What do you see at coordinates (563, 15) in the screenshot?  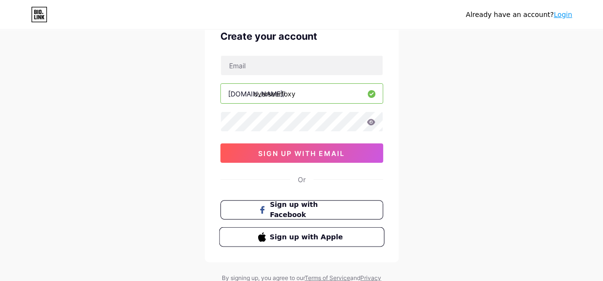 I see `a: Login` at bounding box center [563, 15].